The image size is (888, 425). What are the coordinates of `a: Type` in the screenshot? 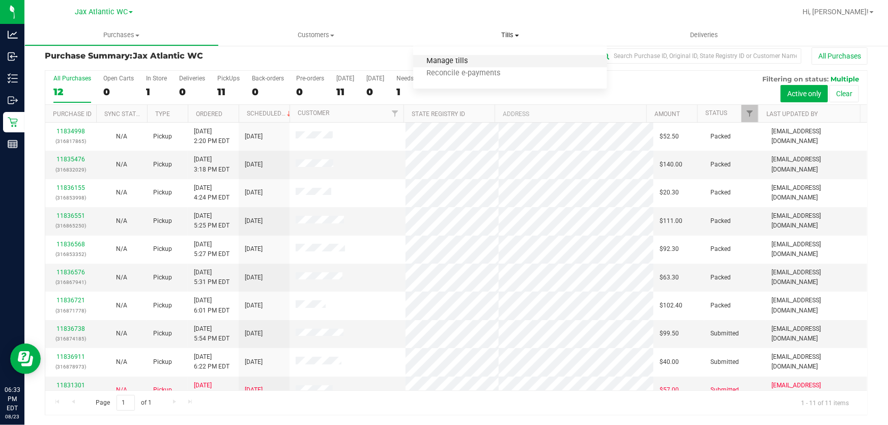 It's located at (162, 114).